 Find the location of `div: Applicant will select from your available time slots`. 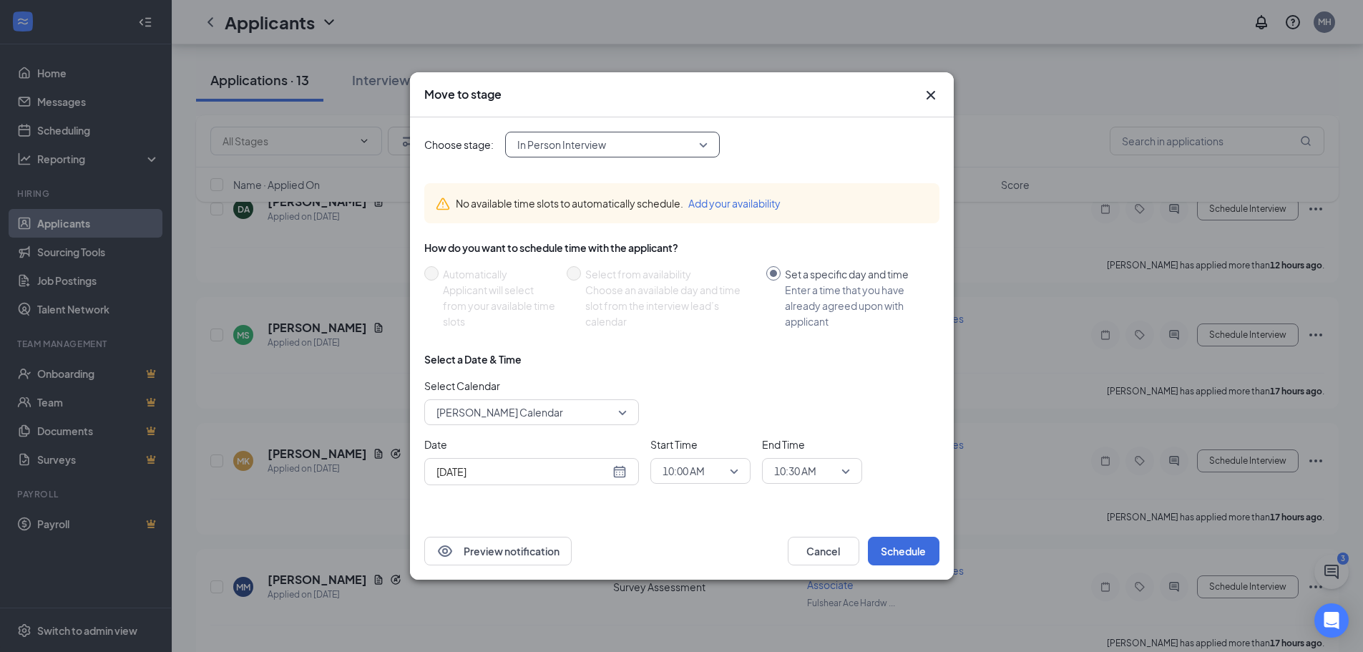

div: Applicant will select from your available time slots is located at coordinates (499, 305).